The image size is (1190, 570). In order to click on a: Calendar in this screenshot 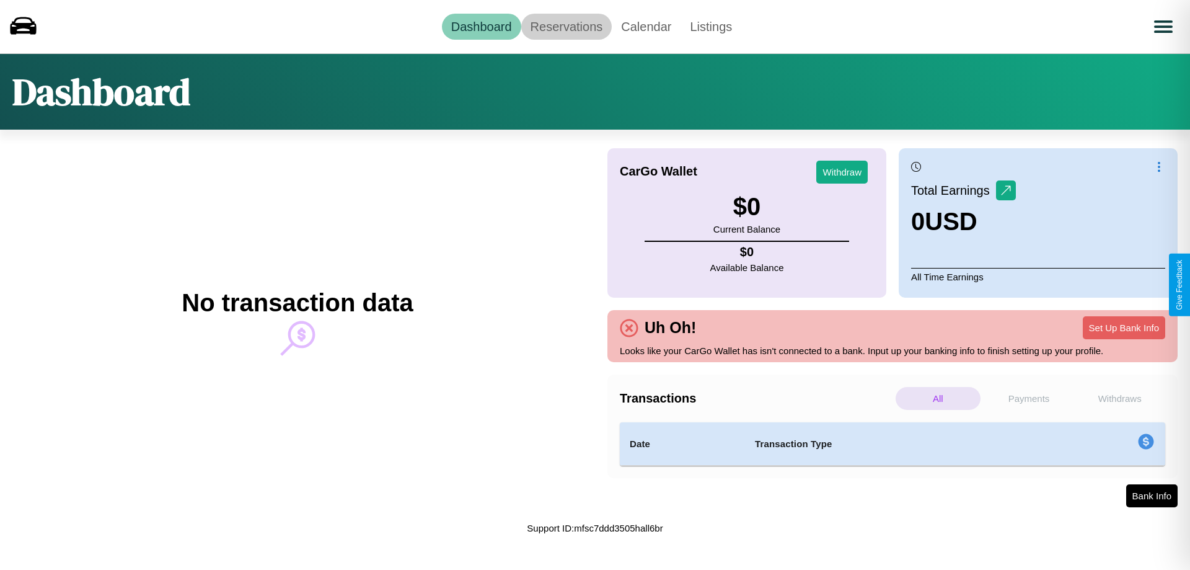, I will do `click(646, 27)`.